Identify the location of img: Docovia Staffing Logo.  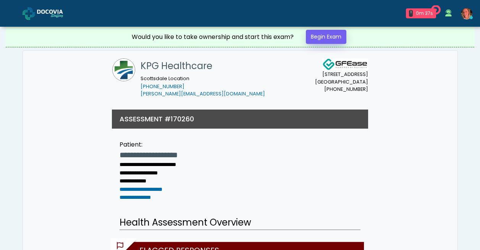
(345, 64).